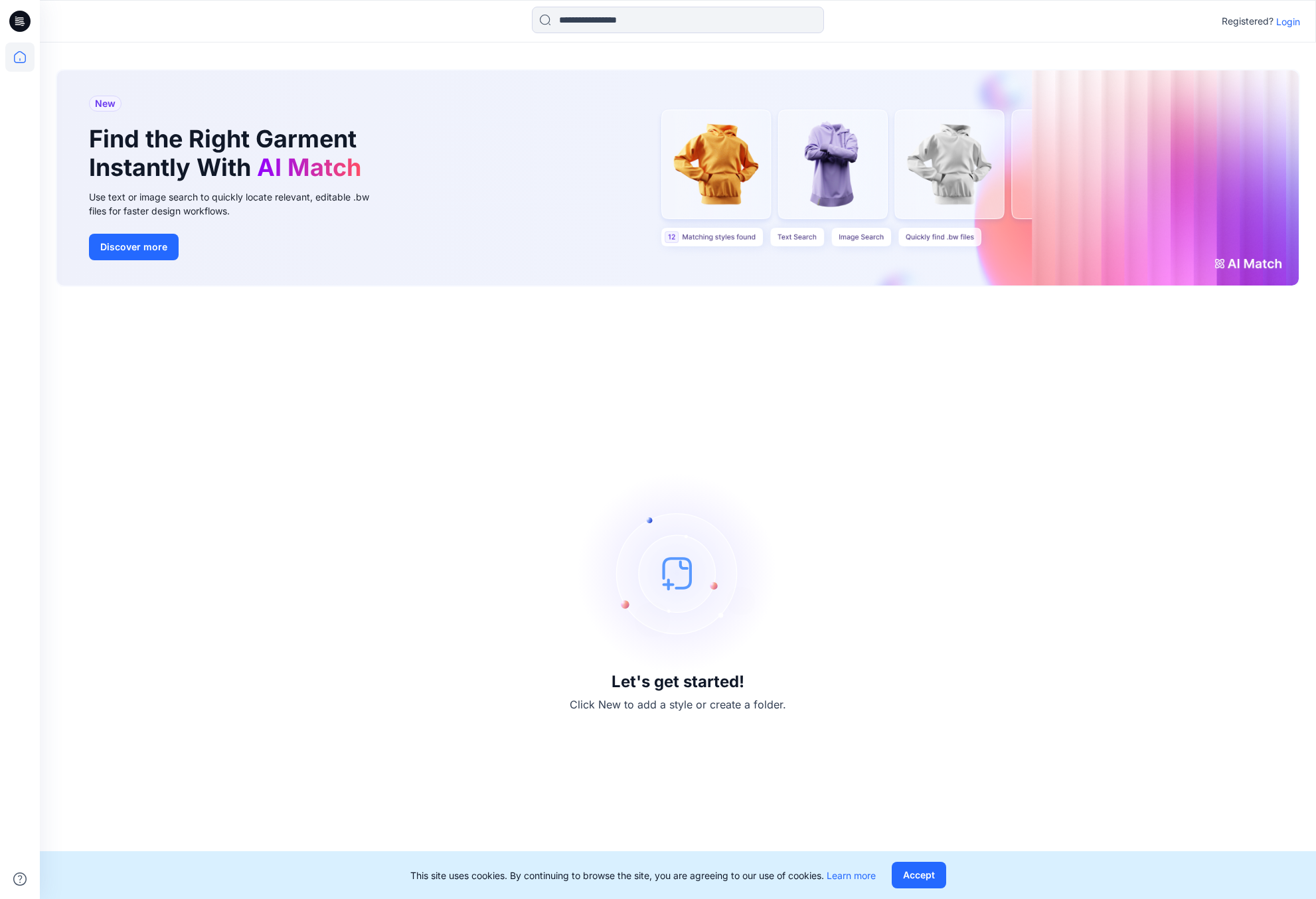 This screenshot has height=899, width=1316. Describe the element at coordinates (919, 875) in the screenshot. I see `button: Accept` at that location.